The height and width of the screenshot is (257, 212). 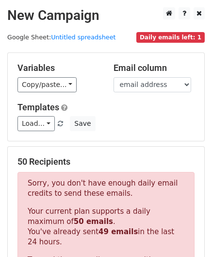 I want to click on span: Daily emails left: 1, so click(x=170, y=37).